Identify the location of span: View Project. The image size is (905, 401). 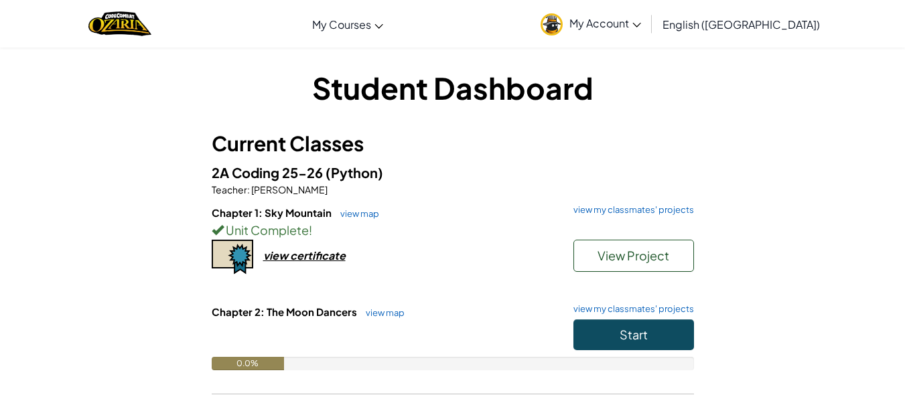
(633, 255).